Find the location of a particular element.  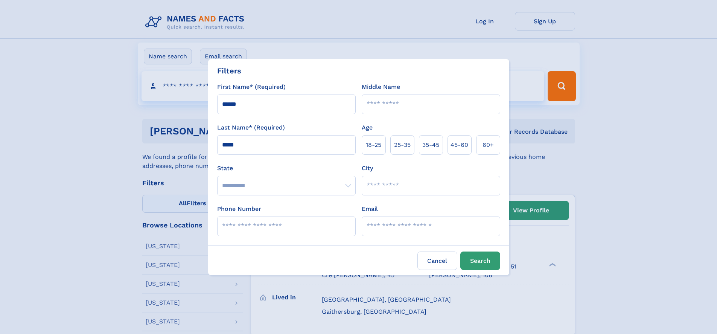

label: Age is located at coordinates (367, 128).